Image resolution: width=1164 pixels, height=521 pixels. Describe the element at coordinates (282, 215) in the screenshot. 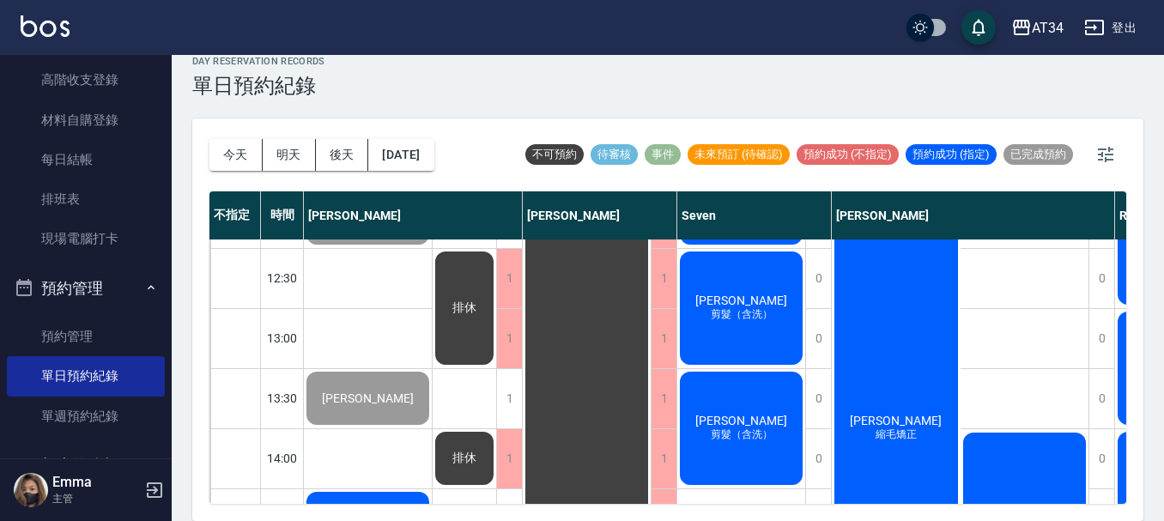

I see `div: 時間` at that location.